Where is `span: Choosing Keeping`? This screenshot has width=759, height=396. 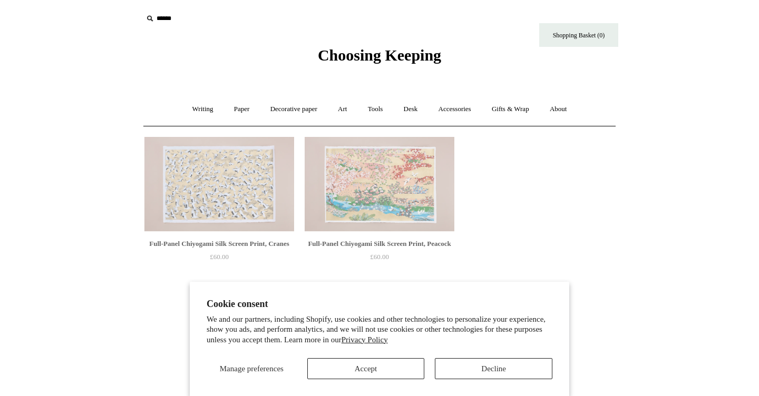
span: Choosing Keeping is located at coordinates (380, 55).